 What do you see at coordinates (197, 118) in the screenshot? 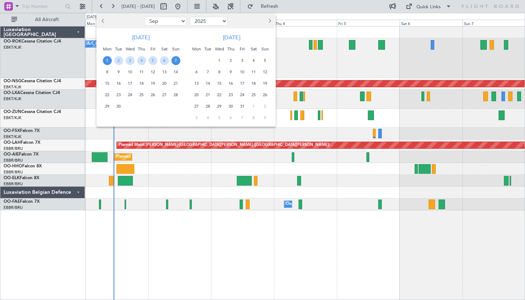
I see `div: 3-11-2025` at bounding box center [197, 118].